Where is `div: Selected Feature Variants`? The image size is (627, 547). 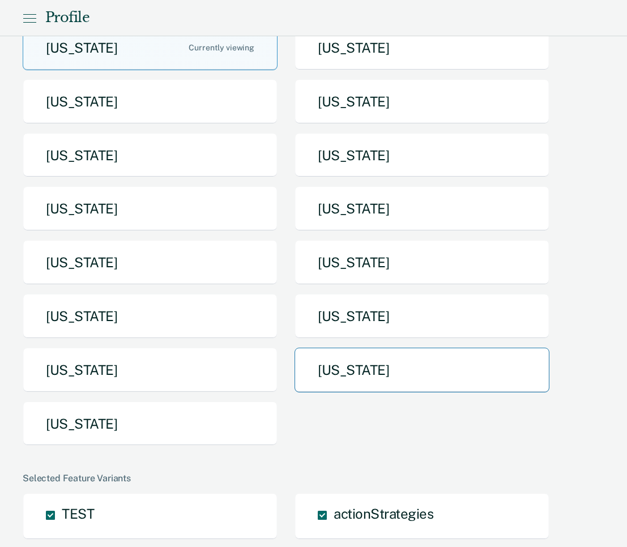 div: Selected Feature Variants is located at coordinates (313, 478).